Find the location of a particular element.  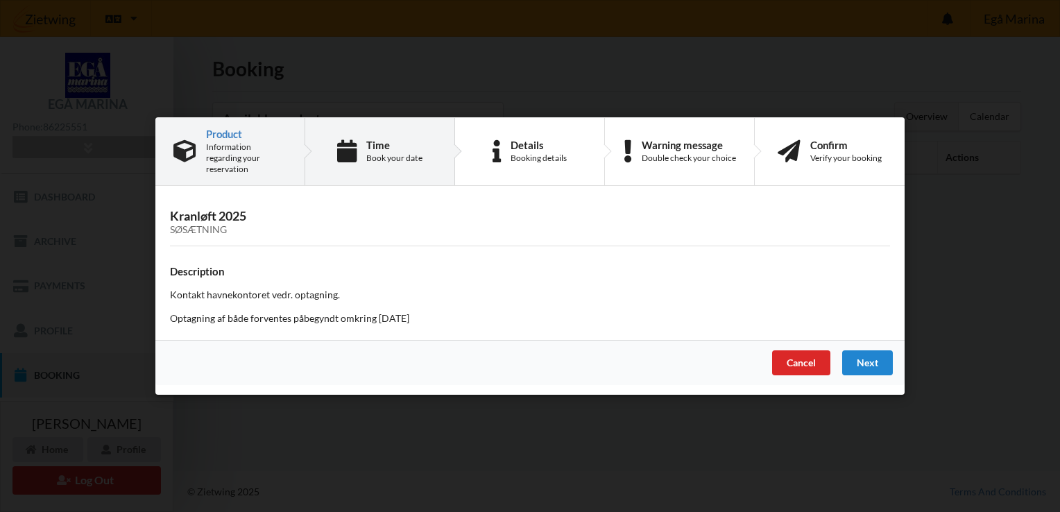

div: Booking details is located at coordinates (538, 158).